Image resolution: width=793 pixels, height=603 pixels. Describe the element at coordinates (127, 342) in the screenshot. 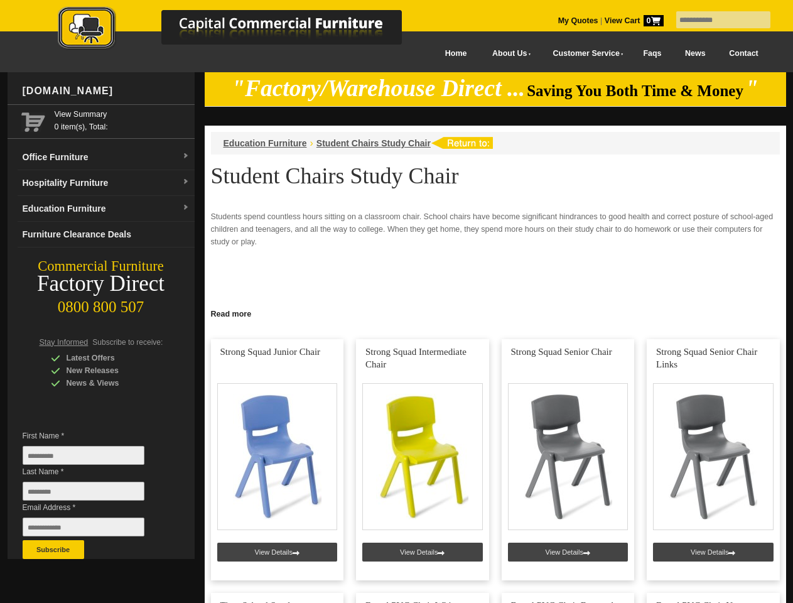

I see `span: Subscribe to receive:` at that location.